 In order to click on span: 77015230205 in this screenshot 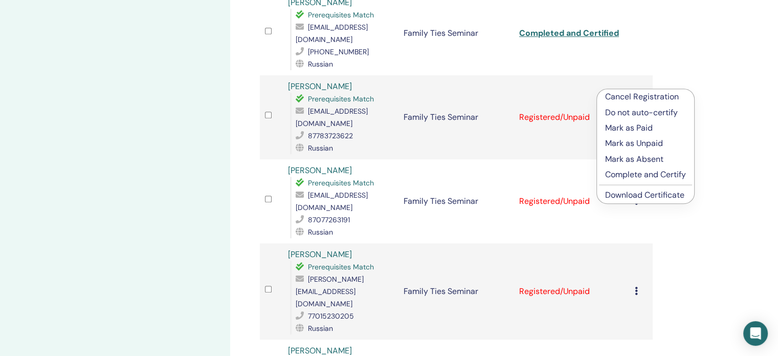, I will do `click(331, 316)`.